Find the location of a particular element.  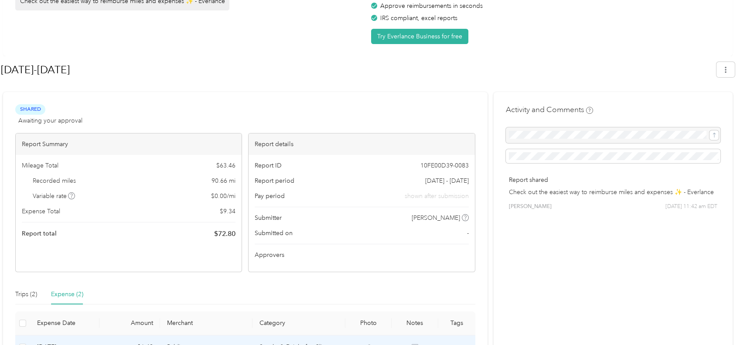

div: Trips (2) is located at coordinates (26, 294).